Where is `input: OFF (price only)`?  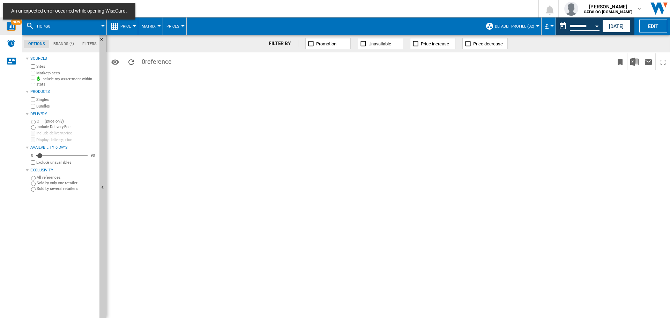 input: OFF (price only) is located at coordinates (33, 122).